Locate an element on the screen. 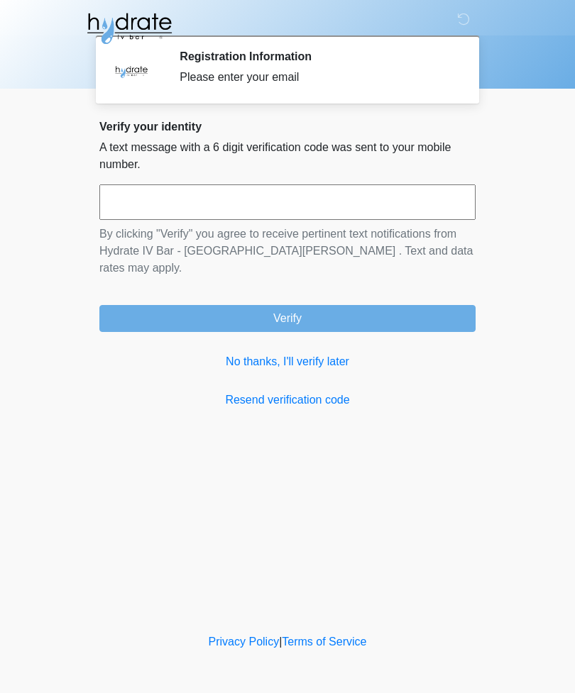 Image resolution: width=575 pixels, height=693 pixels. h2: Verify your identity is located at coordinates (287, 126).